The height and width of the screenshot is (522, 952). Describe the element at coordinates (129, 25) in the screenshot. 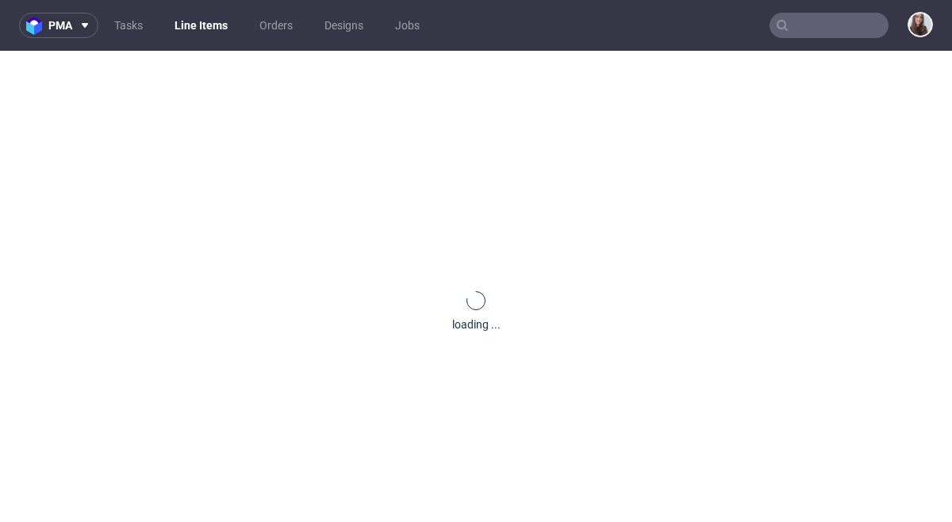

I see `a: Tasks` at that location.